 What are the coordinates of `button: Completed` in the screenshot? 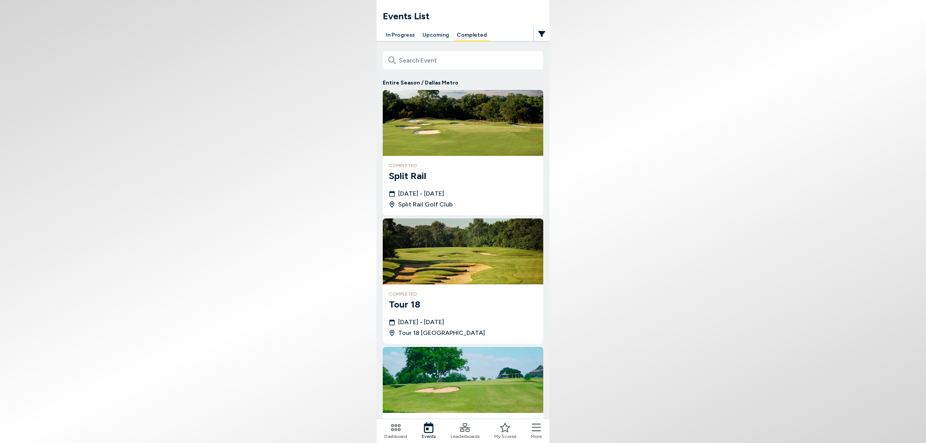 It's located at (472, 35).